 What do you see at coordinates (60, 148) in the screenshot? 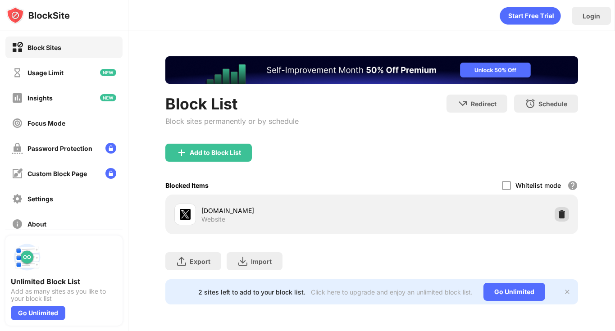
I see `div: Password Protection` at bounding box center [60, 148].